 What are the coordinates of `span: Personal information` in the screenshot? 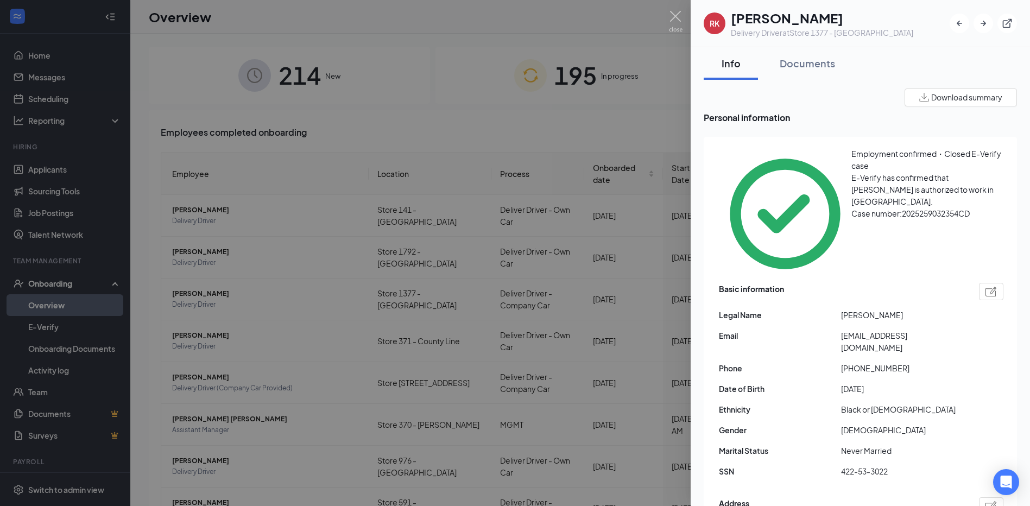 It's located at (860, 117).